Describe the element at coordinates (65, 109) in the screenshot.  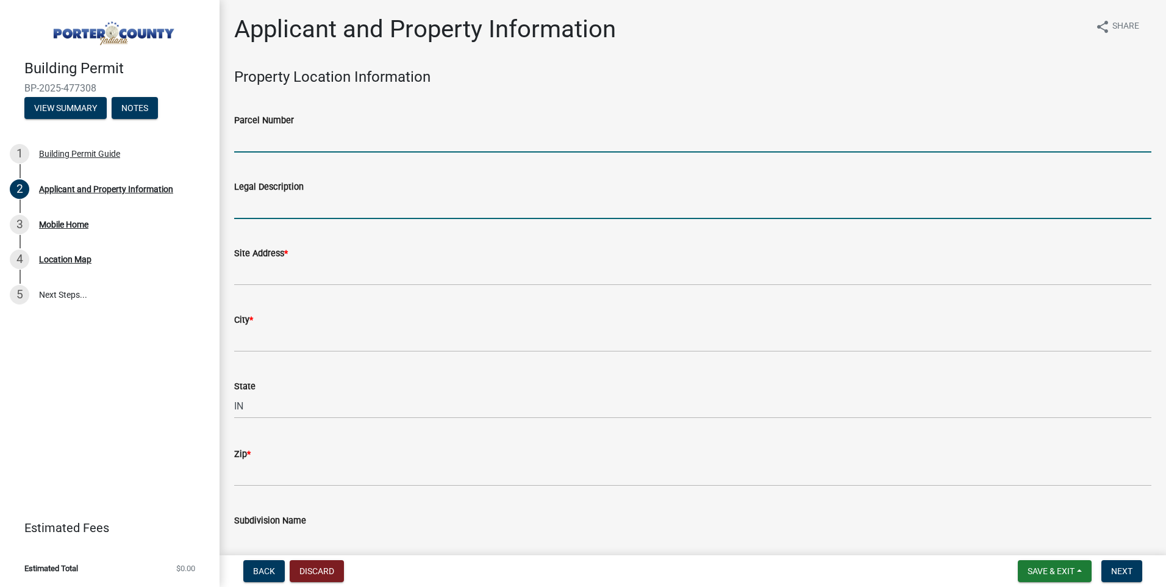
I see `wm-modal-confirm: Summary` at that location.